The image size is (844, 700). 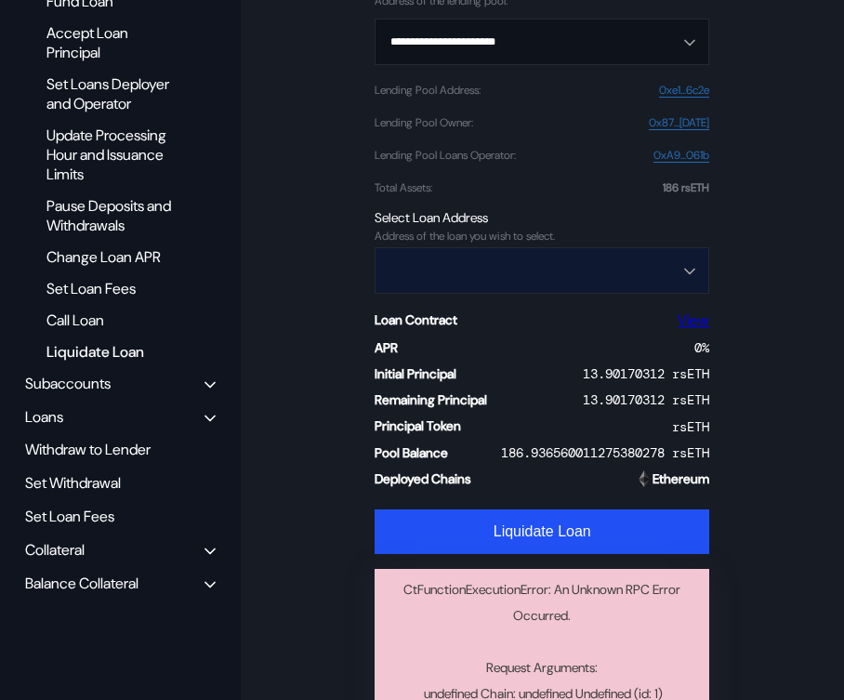 What do you see at coordinates (82, 583) in the screenshot?
I see `div: Balance Collateral` at bounding box center [82, 583].